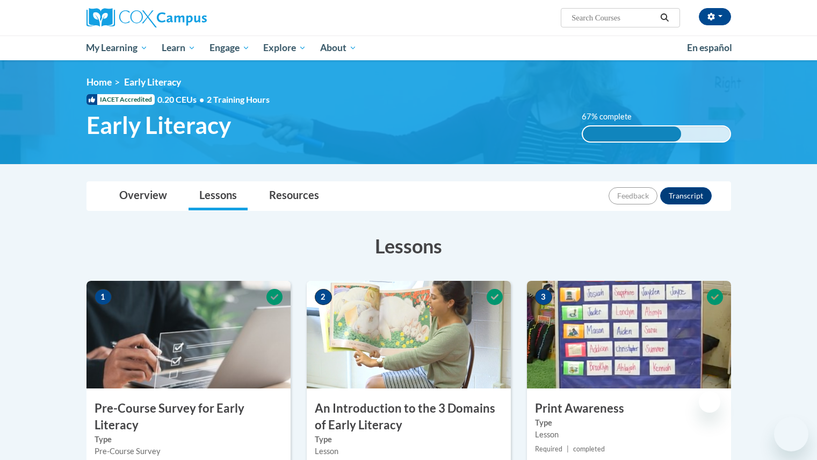 The image size is (817, 460). What do you see at coordinates (120, 99) in the screenshot?
I see `span: IACET Accredited` at bounding box center [120, 99].